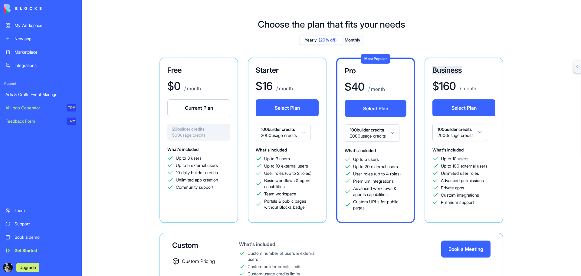 Image resolution: width=581 pixels, height=276 pixels. What do you see at coordinates (455, 159) in the screenshot?
I see `span: Up to 10 users` at bounding box center [455, 159].